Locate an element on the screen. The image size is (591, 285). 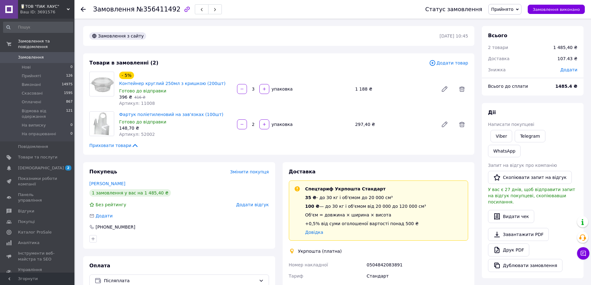
div: — до 30 кг і об'ємом від 20 000 до 120 000 см³ is located at coordinates (366, 206).